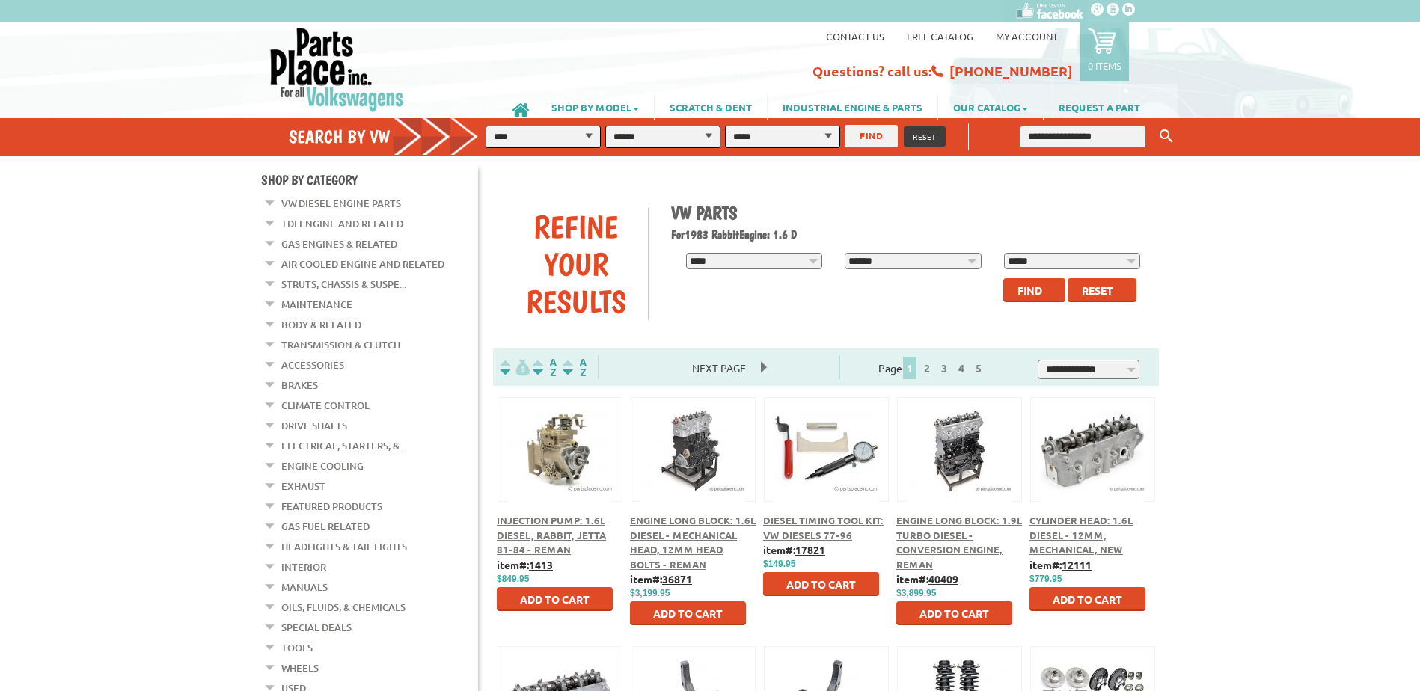  I want to click on a: Exhaust, so click(303, 486).